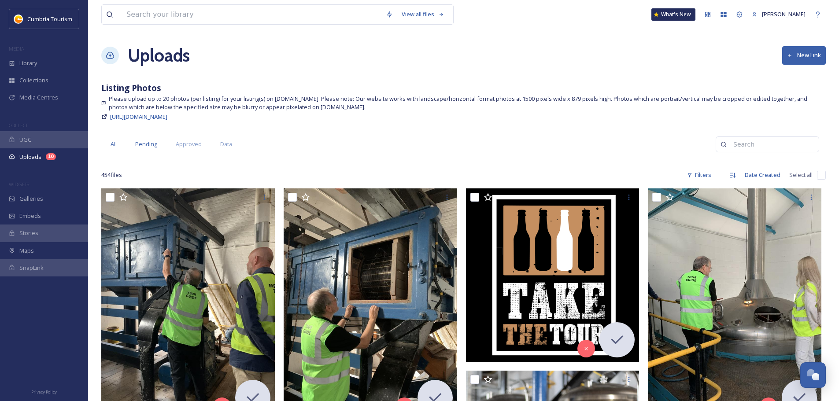 The image size is (839, 401). Describe the element at coordinates (146, 144) in the screenshot. I see `span: Pending` at that location.